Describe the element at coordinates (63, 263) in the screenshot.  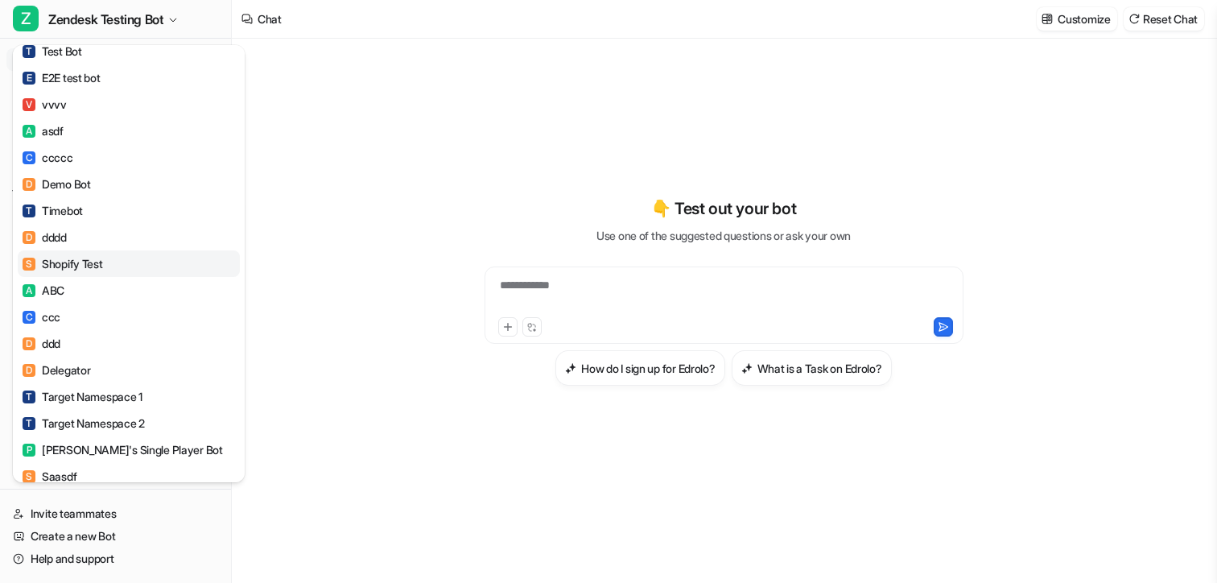
I see `div: Shopify Test` at that location.